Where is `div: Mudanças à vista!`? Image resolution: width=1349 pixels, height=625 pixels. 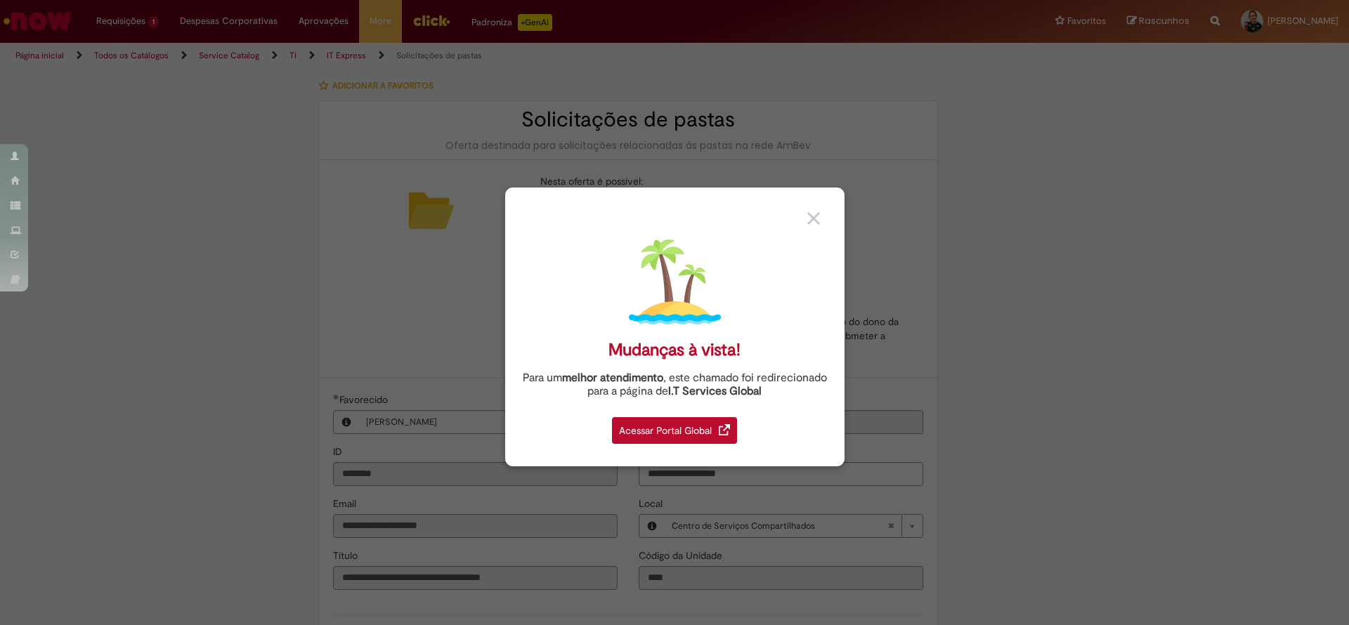
div: Mudanças à vista! is located at coordinates (674, 350).